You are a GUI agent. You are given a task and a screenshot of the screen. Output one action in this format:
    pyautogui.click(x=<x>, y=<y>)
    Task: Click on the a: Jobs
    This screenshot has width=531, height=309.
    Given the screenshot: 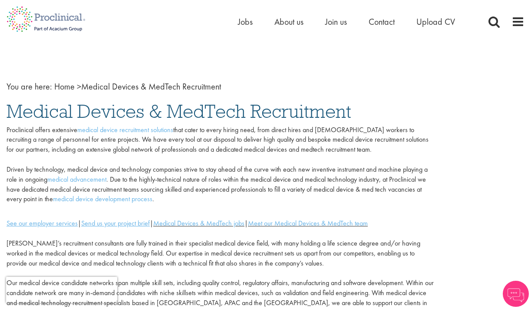 What is the action you would take?
    pyautogui.click(x=245, y=22)
    